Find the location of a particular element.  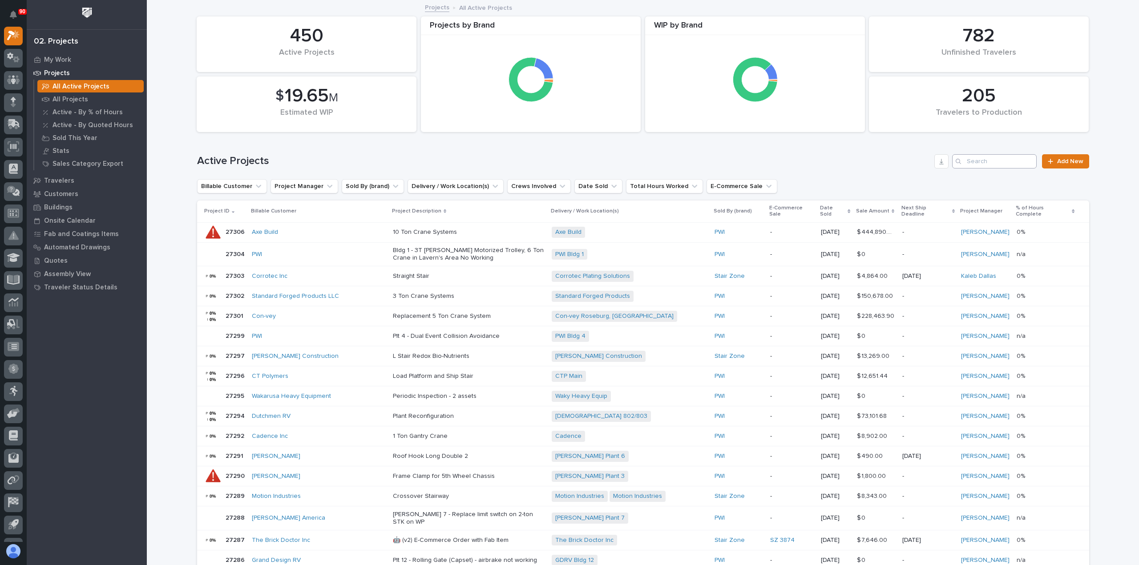

p: Delivery / Work Location(s) is located at coordinates (584, 211).